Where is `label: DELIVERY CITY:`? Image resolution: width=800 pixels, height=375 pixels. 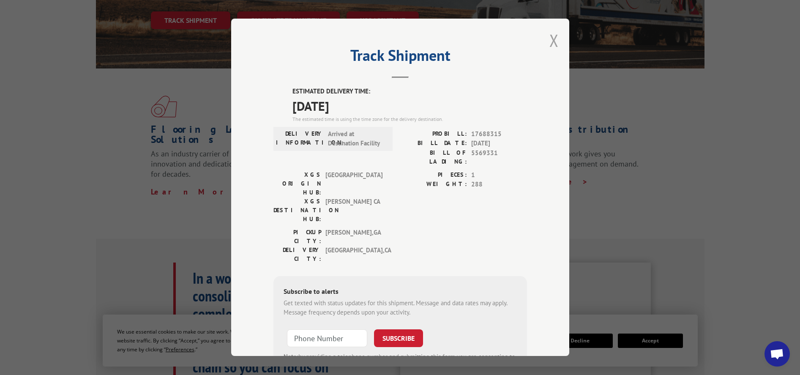
label: DELIVERY CITY: is located at coordinates (297, 255).